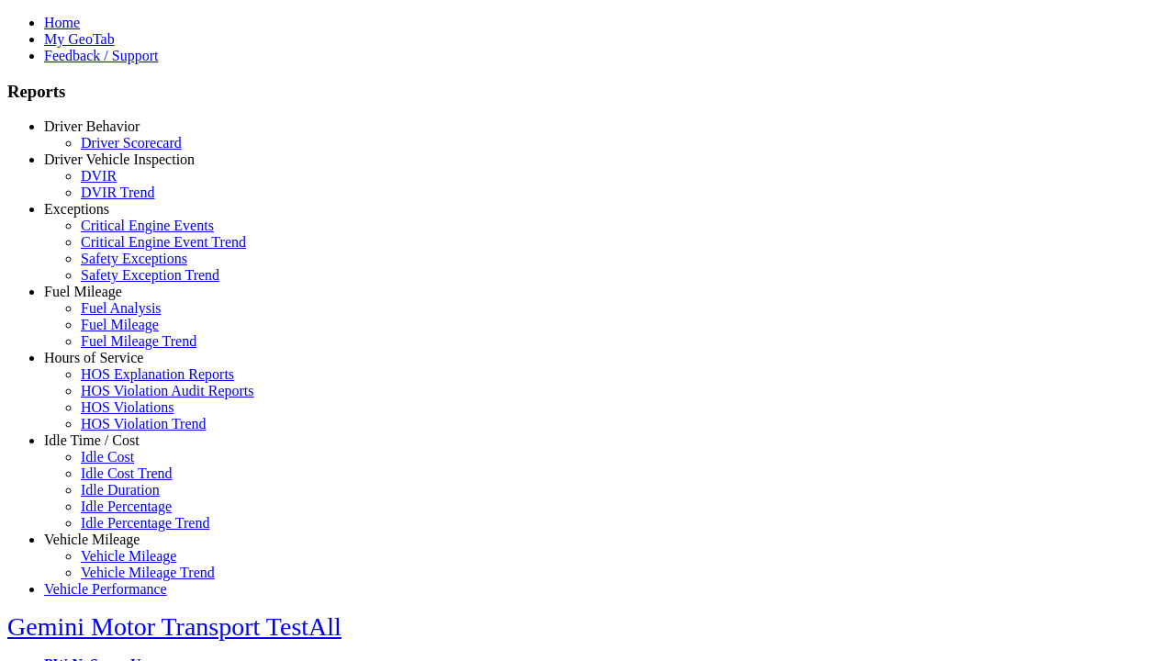 The height and width of the screenshot is (661, 1175). I want to click on a: Idle Percentage Trend, so click(145, 522).